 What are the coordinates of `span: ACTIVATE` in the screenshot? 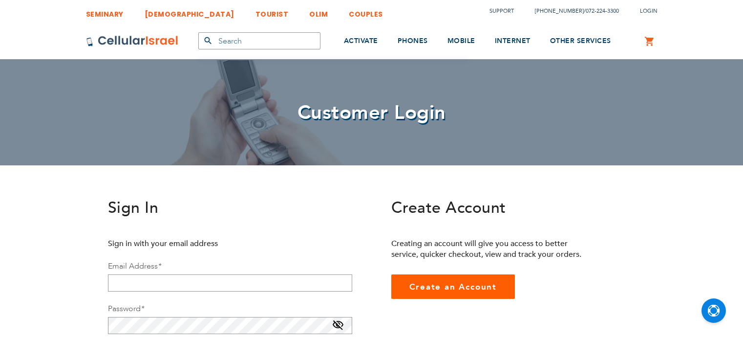 It's located at (361, 41).